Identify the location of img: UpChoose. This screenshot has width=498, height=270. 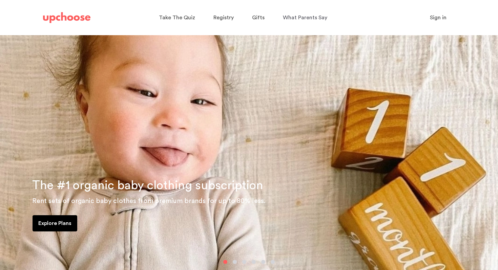
(67, 18).